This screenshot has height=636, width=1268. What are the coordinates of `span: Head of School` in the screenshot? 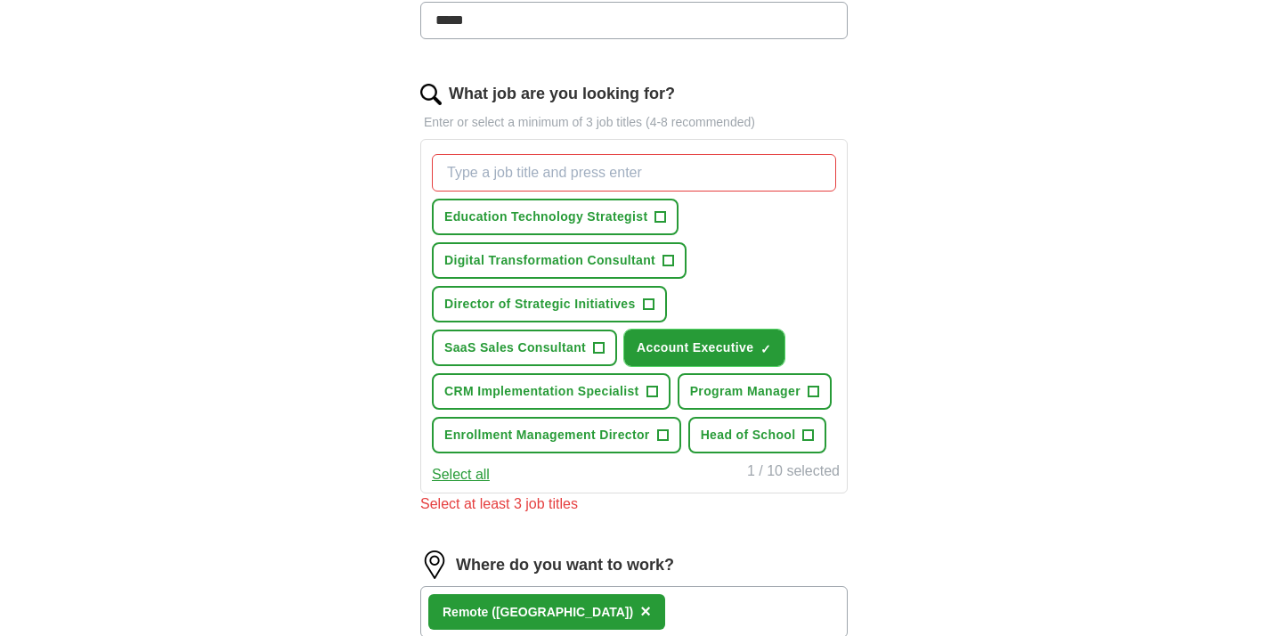 It's located at (748, 434).